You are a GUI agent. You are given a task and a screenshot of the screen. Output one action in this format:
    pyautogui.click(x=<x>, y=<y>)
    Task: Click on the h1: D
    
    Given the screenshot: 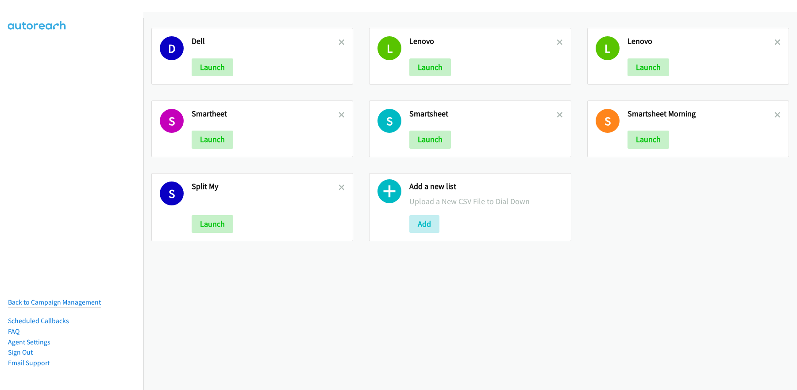 What is the action you would take?
    pyautogui.click(x=172, y=48)
    